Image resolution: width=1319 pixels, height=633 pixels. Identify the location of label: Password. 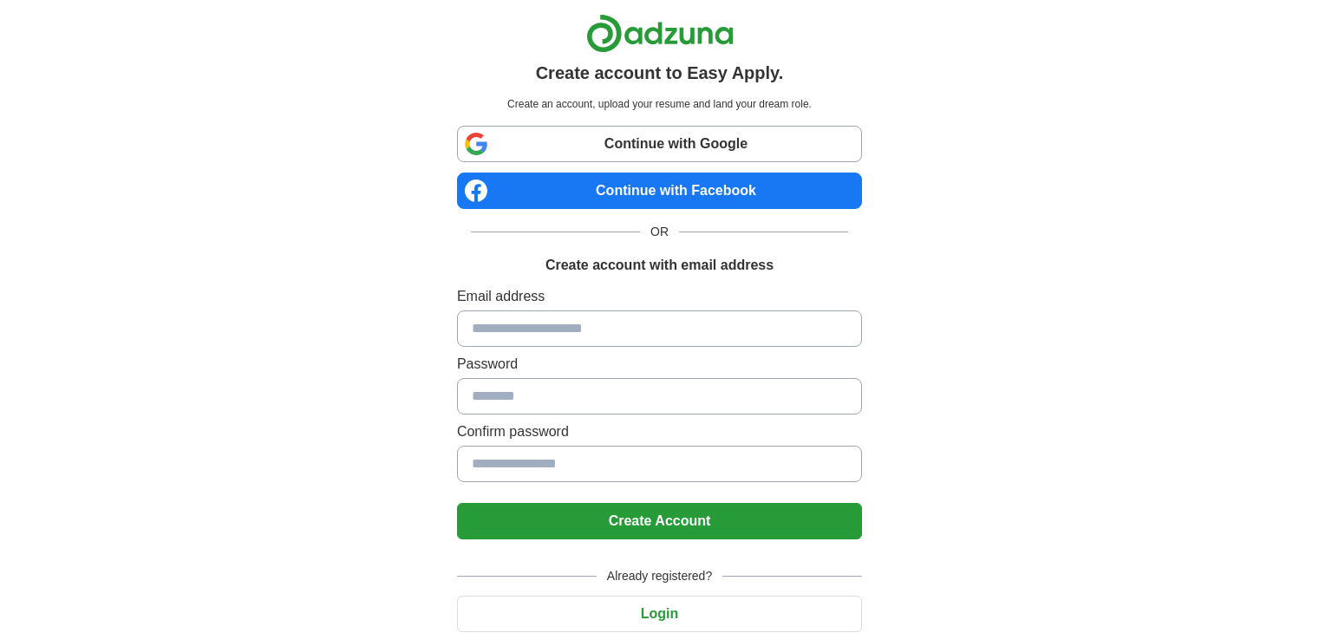
(659, 364).